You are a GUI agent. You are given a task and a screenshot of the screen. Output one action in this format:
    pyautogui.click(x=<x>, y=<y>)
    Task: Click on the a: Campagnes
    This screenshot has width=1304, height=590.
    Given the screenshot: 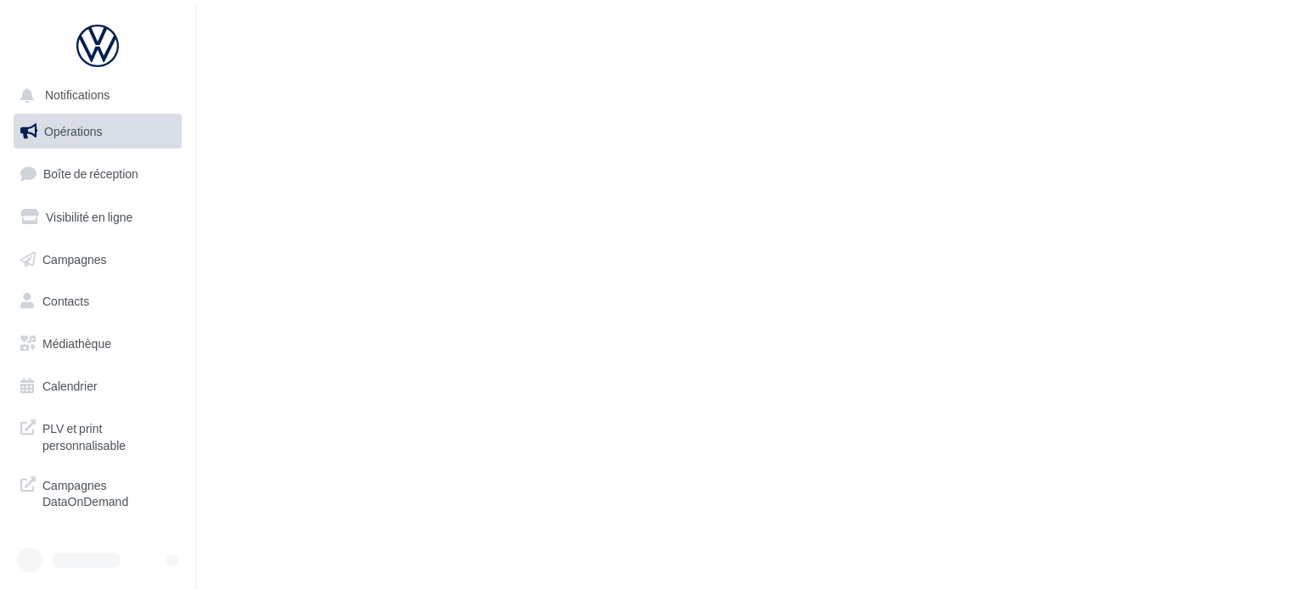 What is the action you would take?
    pyautogui.click(x=98, y=260)
    